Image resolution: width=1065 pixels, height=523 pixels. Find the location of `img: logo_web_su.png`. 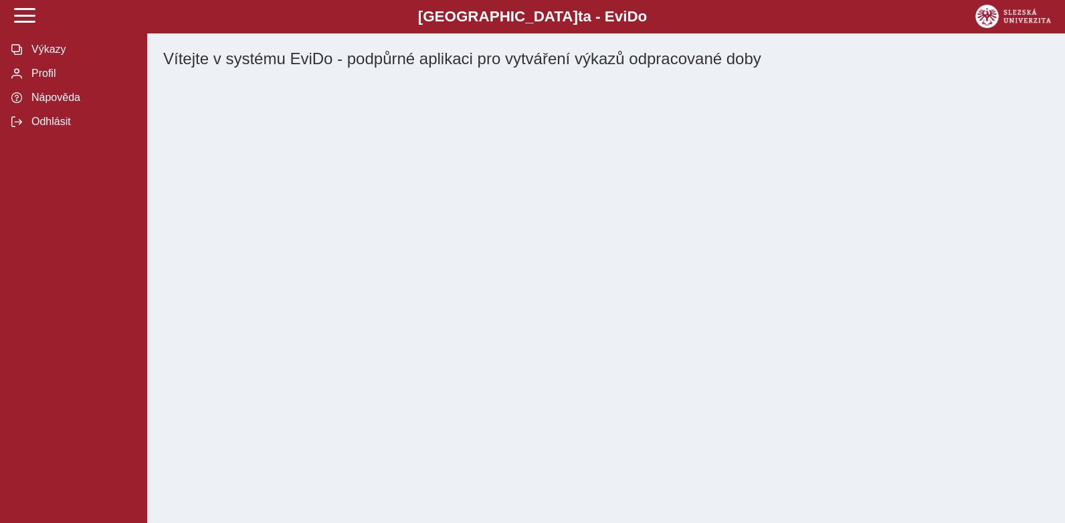

img: logo_web_su.png is located at coordinates (1013, 16).